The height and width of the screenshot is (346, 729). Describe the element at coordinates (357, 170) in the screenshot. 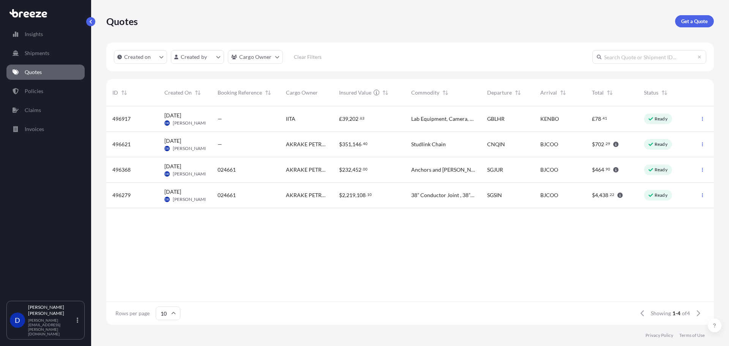

I see `span: 452` at that location.